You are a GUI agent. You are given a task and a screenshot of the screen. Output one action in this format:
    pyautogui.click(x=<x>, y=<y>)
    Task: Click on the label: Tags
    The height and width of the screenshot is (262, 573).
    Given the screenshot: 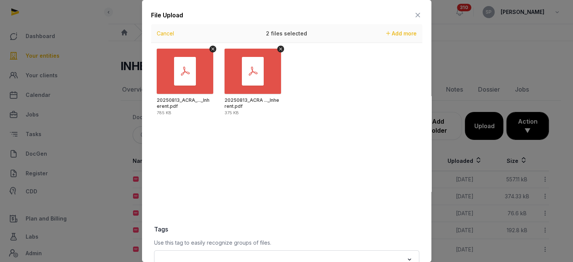 What is the action you would take?
    pyautogui.click(x=287, y=229)
    